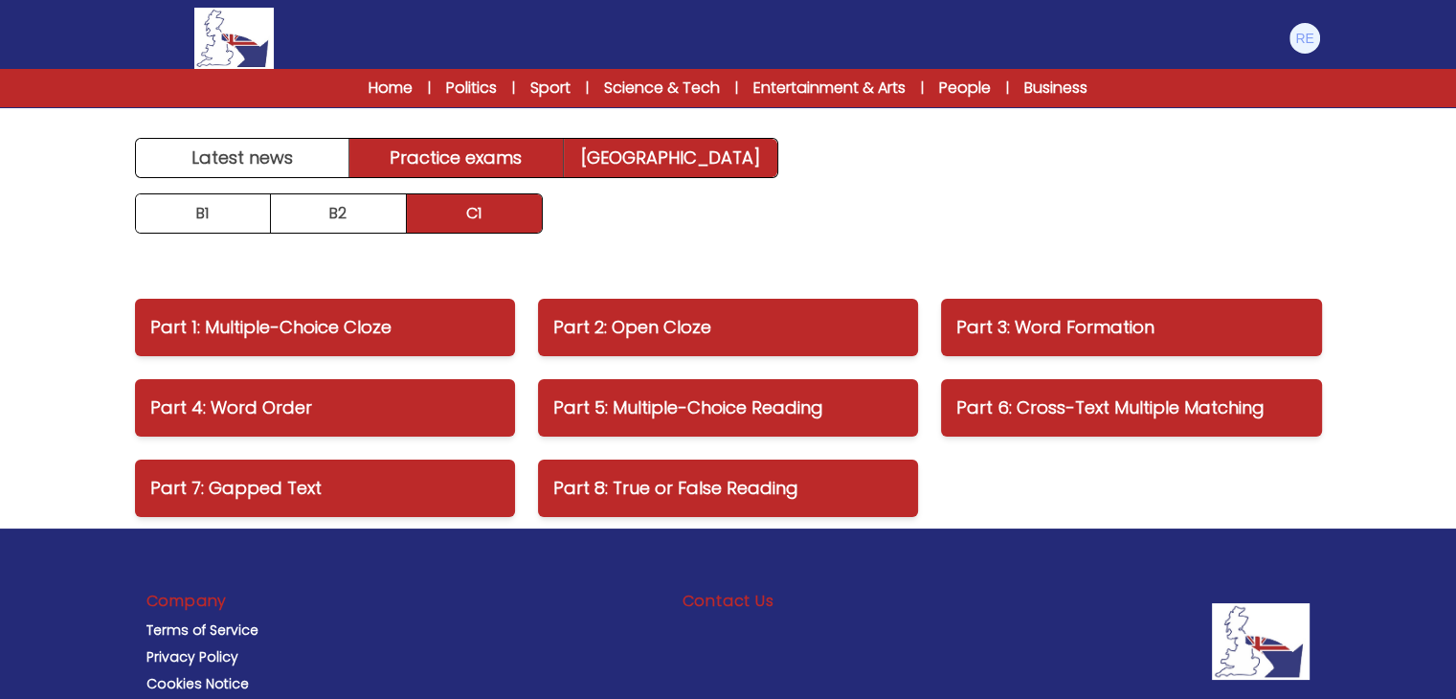 The image size is (1456, 699). What do you see at coordinates (475, 213) in the screenshot?
I see `a: C1` at bounding box center [475, 213].